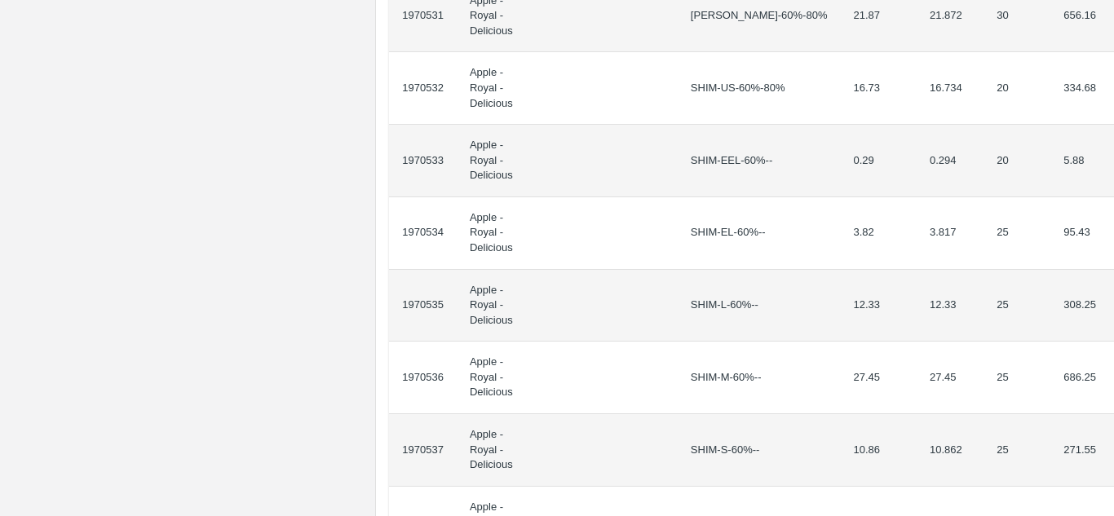  What do you see at coordinates (422, 161) in the screenshot?
I see `td: 1970533` at bounding box center [422, 161].